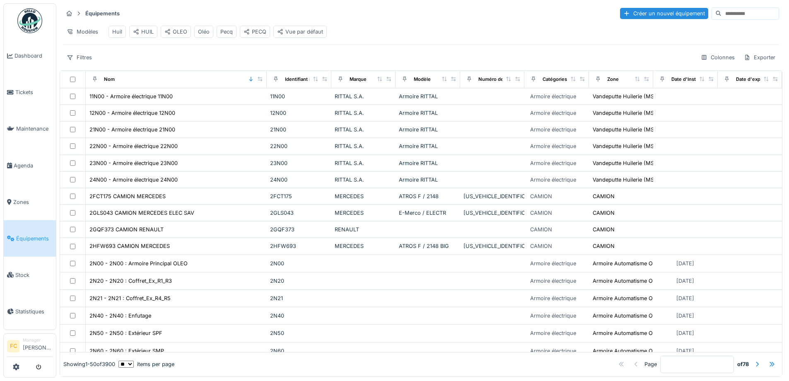 This screenshot has height=381, width=789. What do you see at coordinates (760, 57) in the screenshot?
I see `div: Exporter` at bounding box center [760, 57].